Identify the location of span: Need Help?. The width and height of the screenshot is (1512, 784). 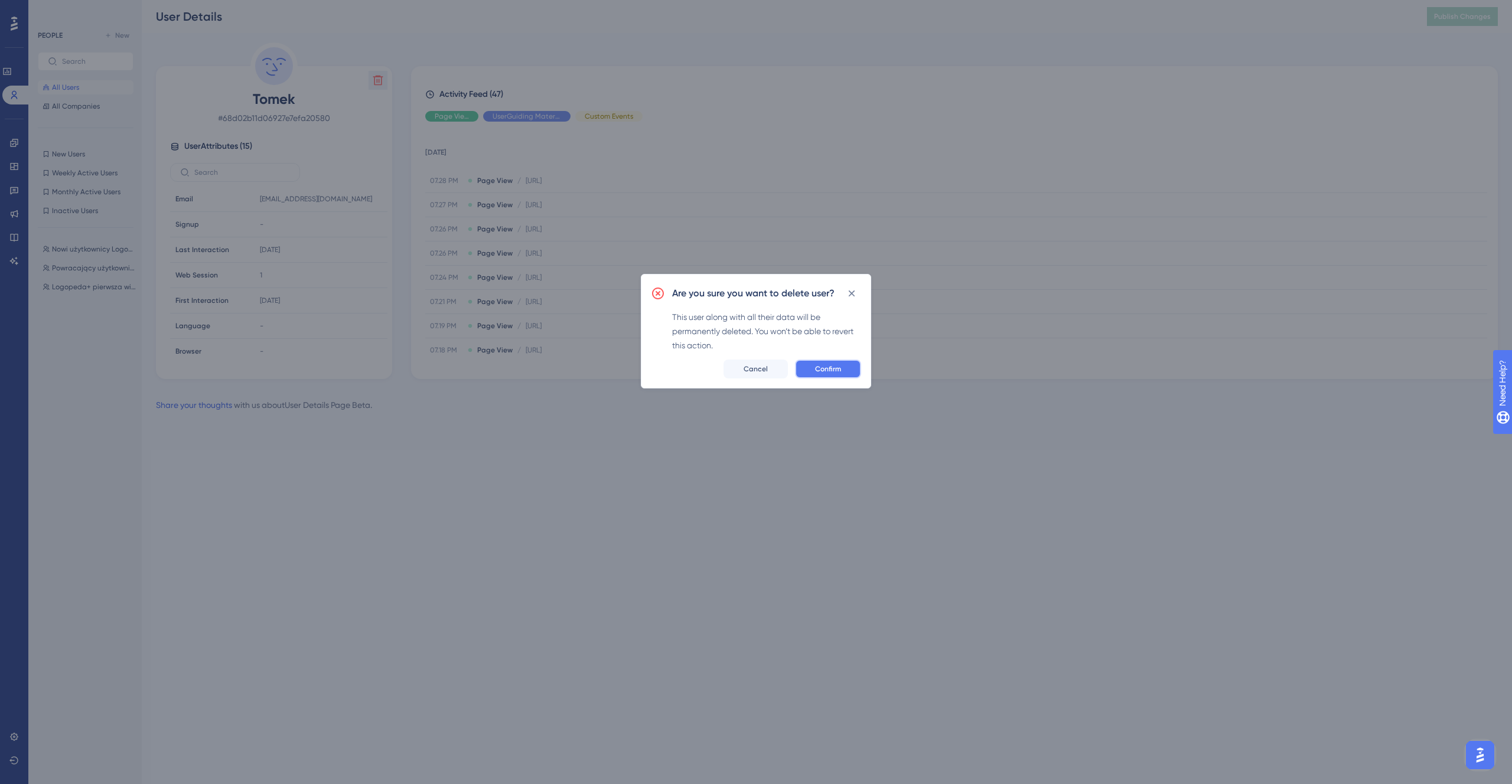
(51, 10).